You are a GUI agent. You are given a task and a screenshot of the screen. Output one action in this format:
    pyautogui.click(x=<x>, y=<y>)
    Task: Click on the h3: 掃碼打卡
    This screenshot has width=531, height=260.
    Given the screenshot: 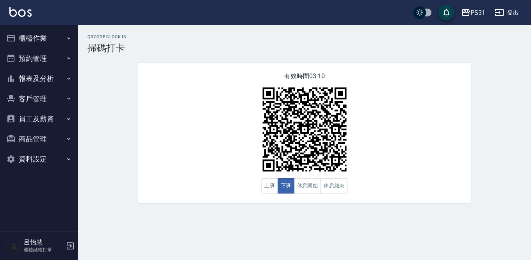 What is the action you would take?
    pyautogui.click(x=304, y=48)
    